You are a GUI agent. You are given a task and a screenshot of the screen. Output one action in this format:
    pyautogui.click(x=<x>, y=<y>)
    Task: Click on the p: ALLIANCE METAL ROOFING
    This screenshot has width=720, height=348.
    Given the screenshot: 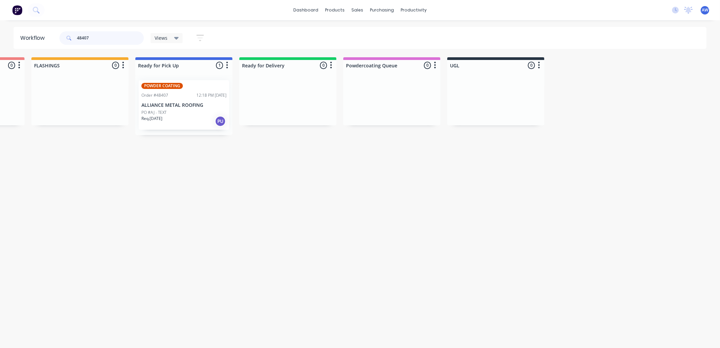 What is the action you would take?
    pyautogui.click(x=184, y=105)
    